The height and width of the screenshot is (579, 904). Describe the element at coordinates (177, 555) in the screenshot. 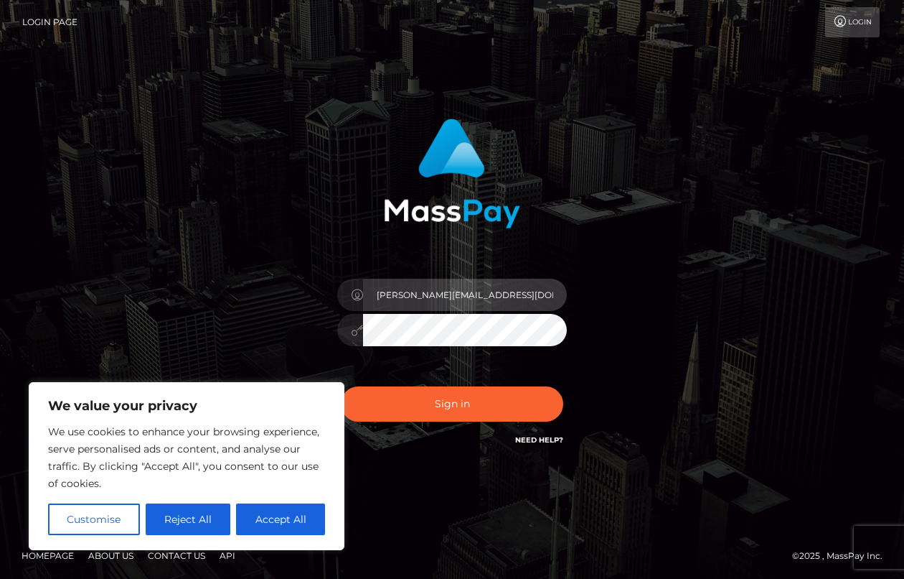

I see `a: Contact Us` at that location.